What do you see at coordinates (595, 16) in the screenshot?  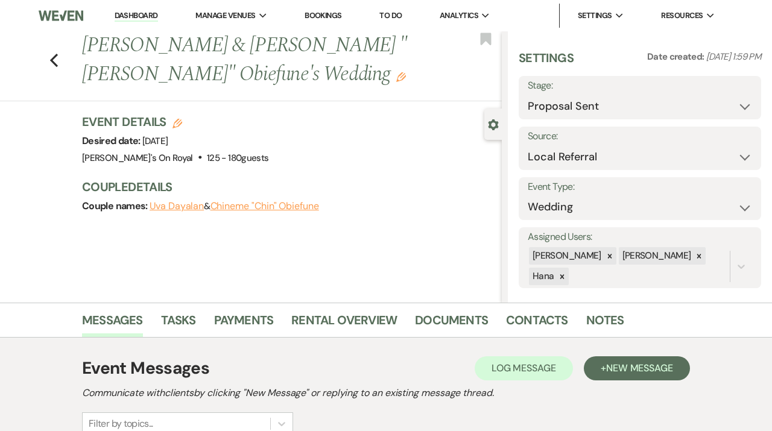 I see `span: Settings` at bounding box center [595, 16].